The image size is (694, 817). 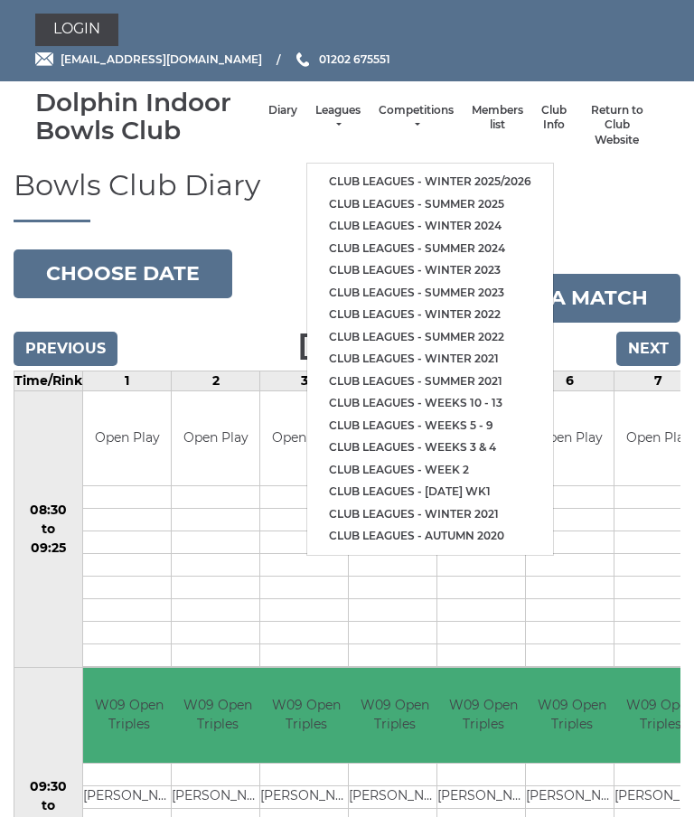 I want to click on a: Club Info, so click(x=554, y=117).